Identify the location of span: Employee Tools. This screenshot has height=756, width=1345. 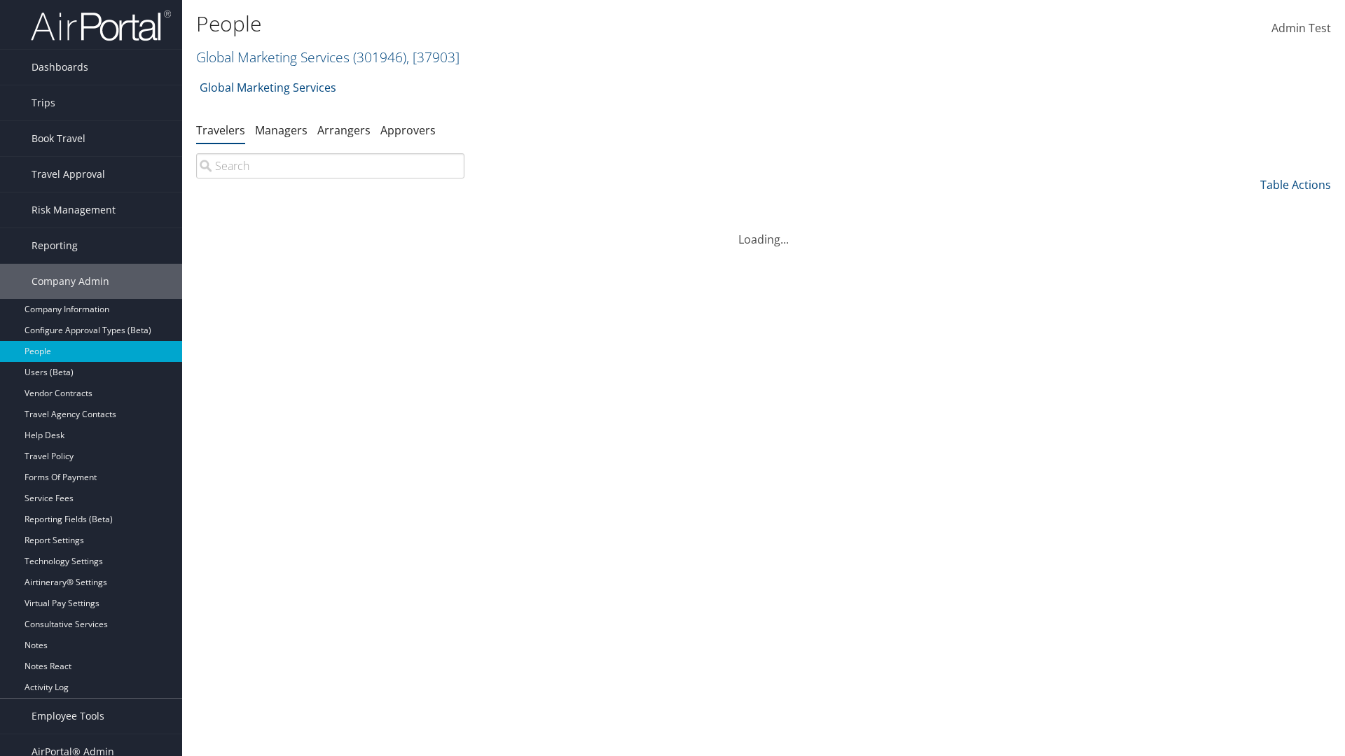
(68, 716).